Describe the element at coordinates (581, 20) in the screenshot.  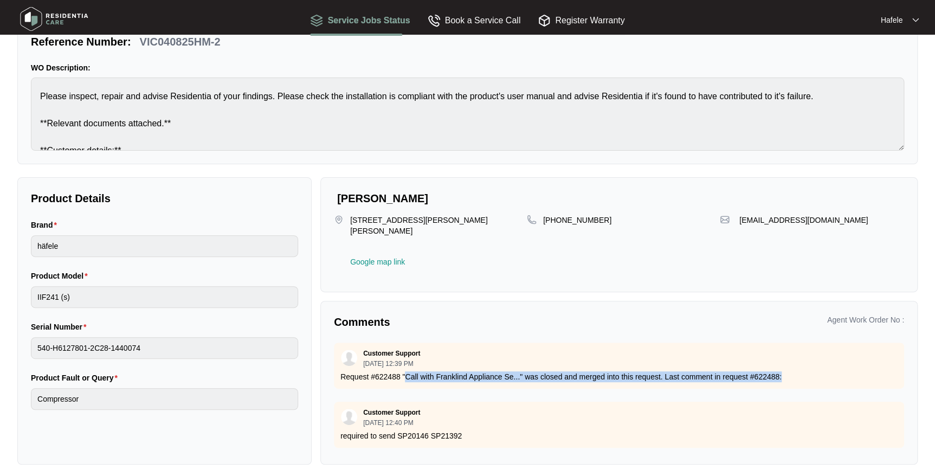
I see `div: Register Warranty` at that location.